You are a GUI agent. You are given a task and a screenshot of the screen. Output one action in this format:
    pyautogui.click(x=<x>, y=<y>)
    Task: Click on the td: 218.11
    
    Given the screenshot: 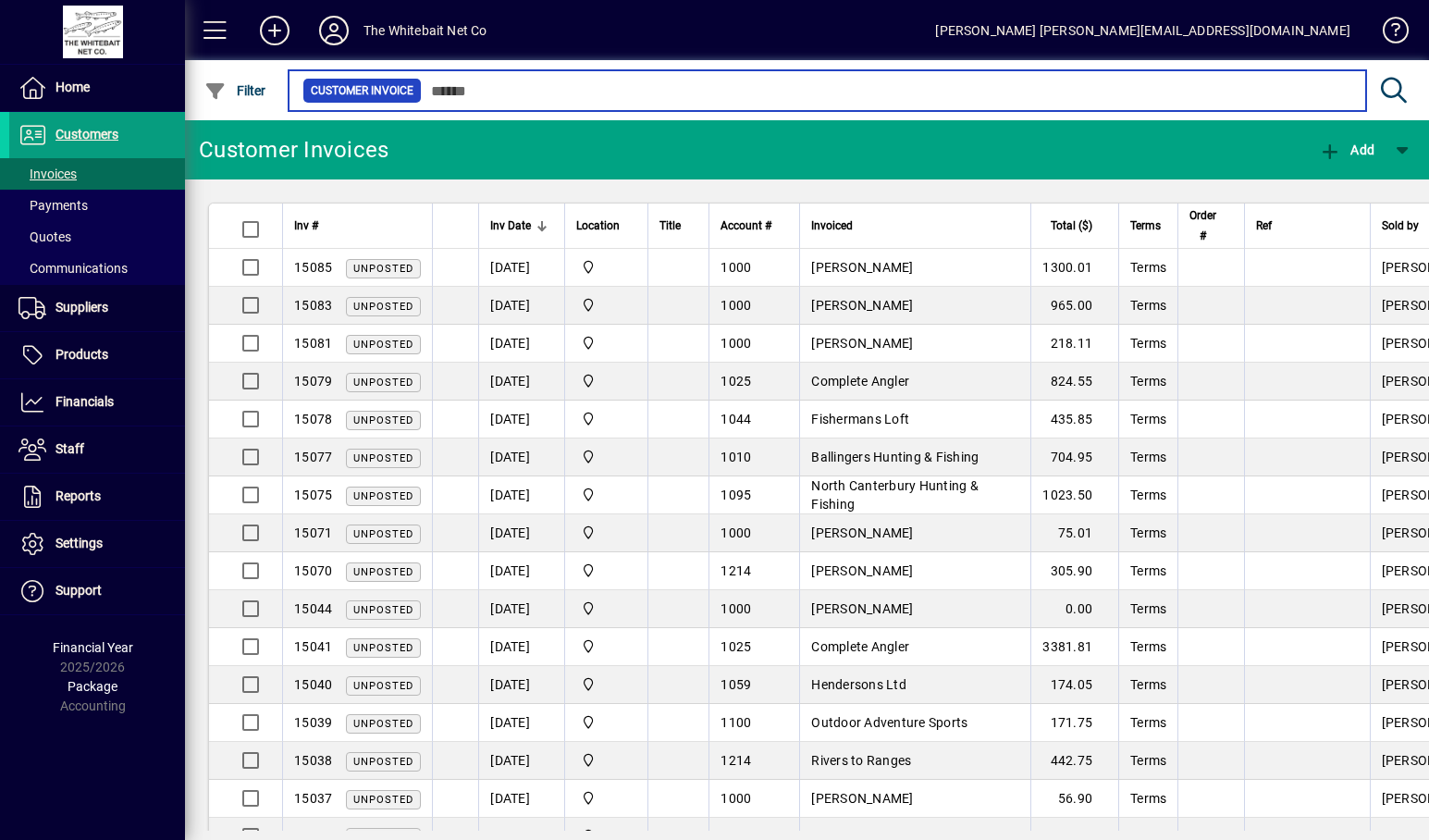 What is the action you would take?
    pyautogui.click(x=1074, y=343)
    